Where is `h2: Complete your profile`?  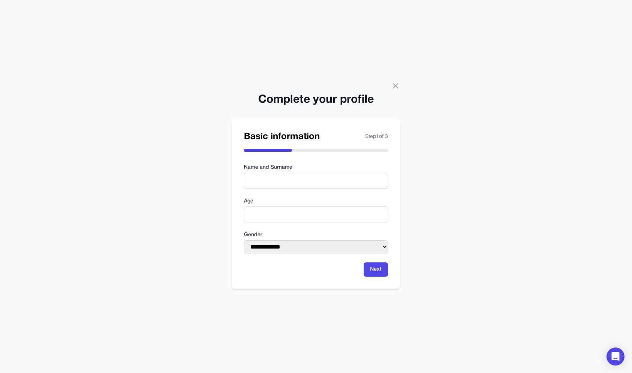
h2: Complete your profile is located at coordinates (316, 100).